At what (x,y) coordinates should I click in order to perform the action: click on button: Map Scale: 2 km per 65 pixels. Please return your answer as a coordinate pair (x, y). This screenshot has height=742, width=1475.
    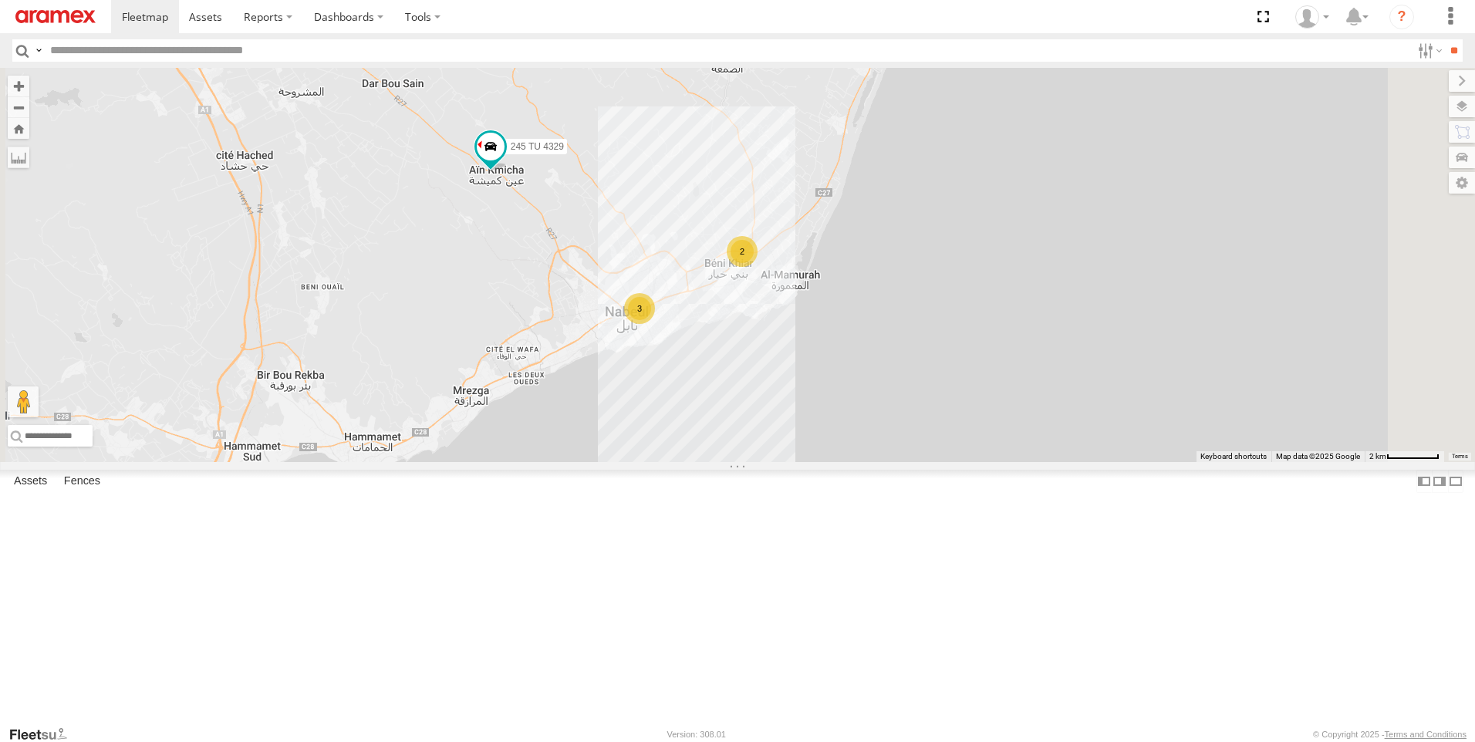
    Looking at the image, I should click on (1404, 457).